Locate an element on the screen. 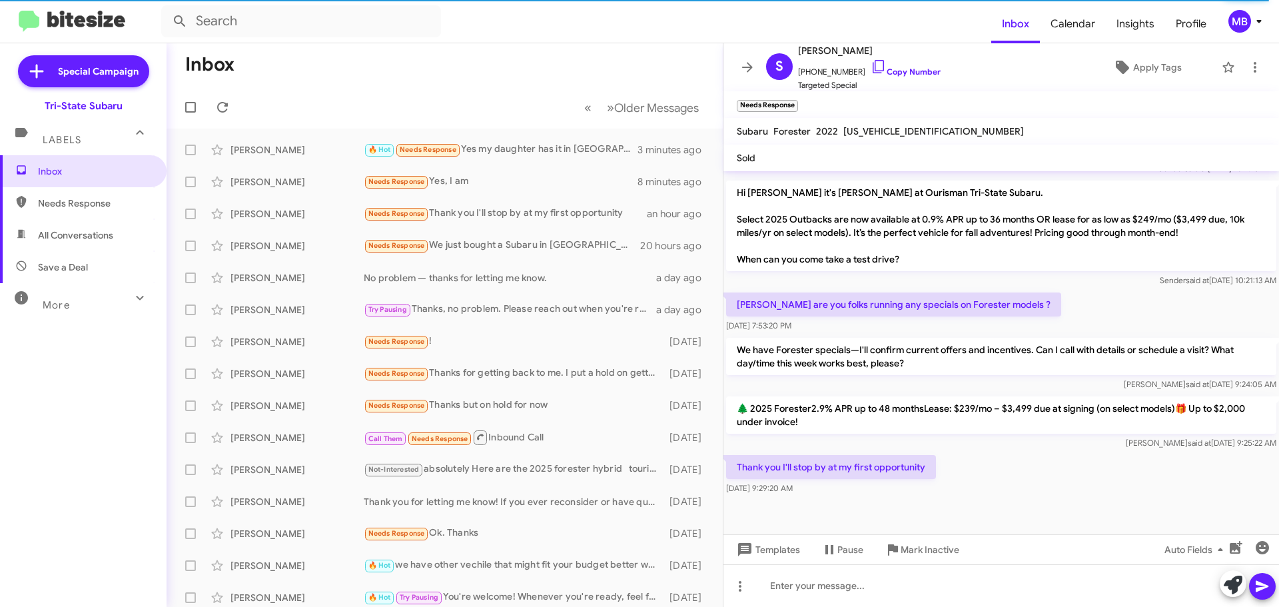 The width and height of the screenshot is (1279, 607). div: Thanks, no problem. Please reach out when you're ready. I'll be here to answer questions or sched... is located at coordinates (510, 309).